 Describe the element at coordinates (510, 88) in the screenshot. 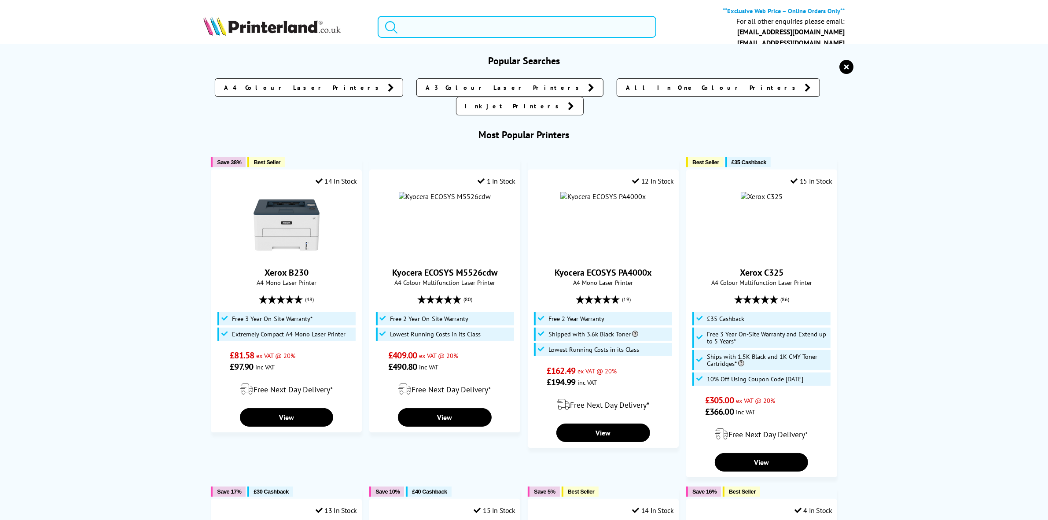

I see `a: A3 Colour Laser Printers` at that location.